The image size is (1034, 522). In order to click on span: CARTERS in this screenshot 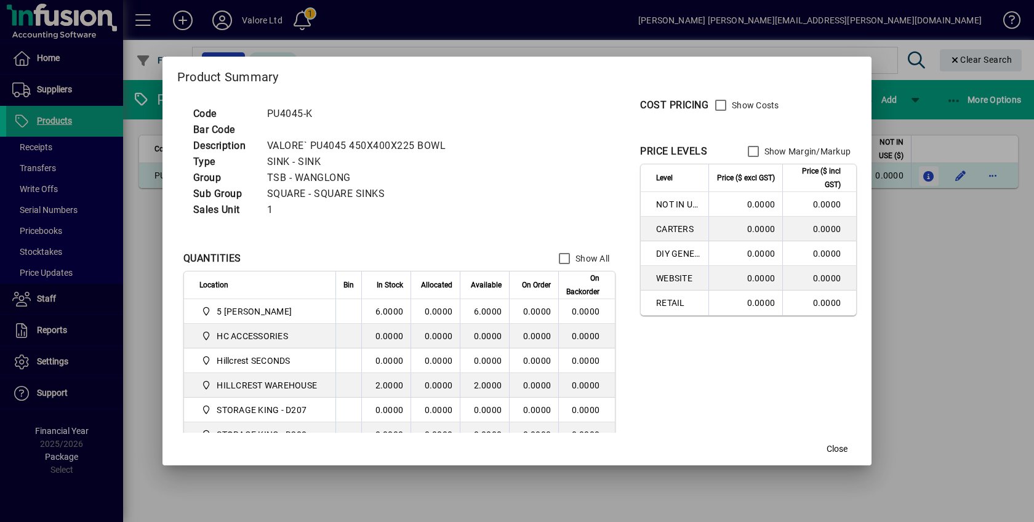, I will do `click(678, 229)`.